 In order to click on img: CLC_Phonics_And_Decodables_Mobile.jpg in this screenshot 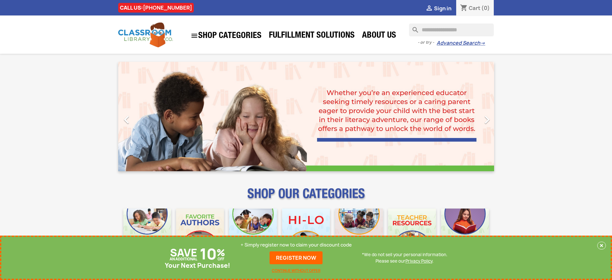, I will do `click(253, 232)`.